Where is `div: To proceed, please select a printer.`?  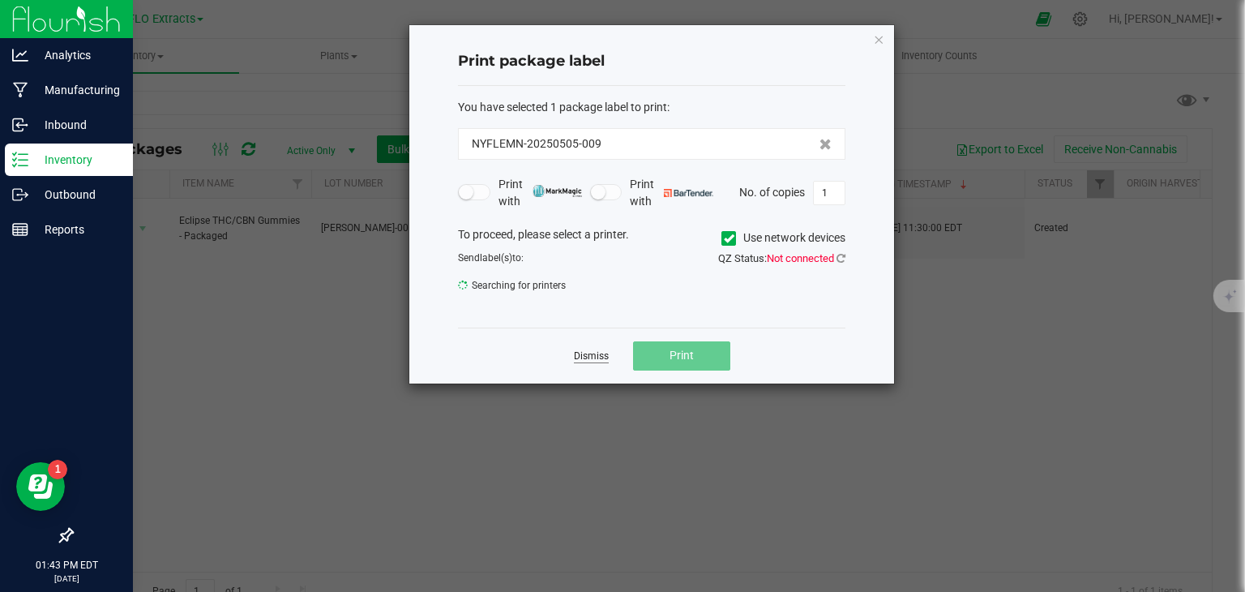
div: To proceed, please select a printer. is located at coordinates (652, 238).